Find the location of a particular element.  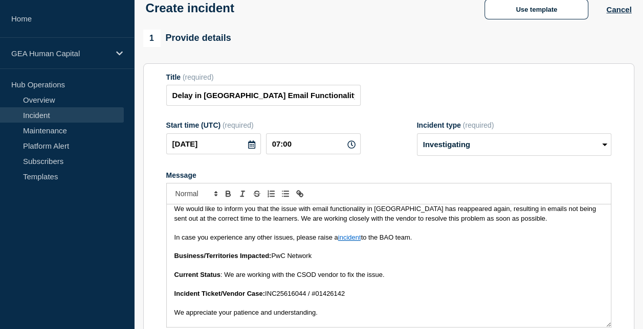

span: to the BAO team. is located at coordinates (386, 237).